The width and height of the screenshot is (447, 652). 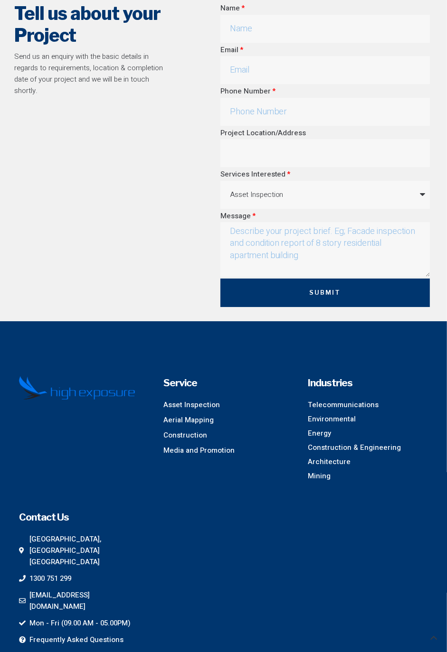 I want to click on label: Email, so click(x=232, y=50).